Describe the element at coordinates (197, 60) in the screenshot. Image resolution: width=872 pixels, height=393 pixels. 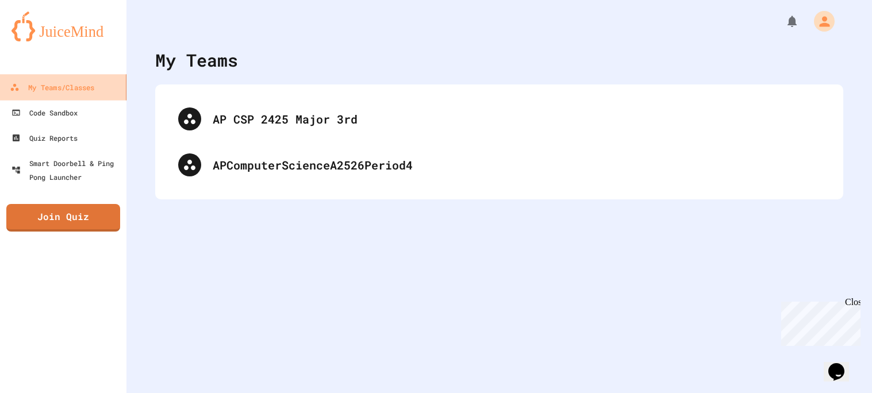
I see `div: My Teams` at that location.